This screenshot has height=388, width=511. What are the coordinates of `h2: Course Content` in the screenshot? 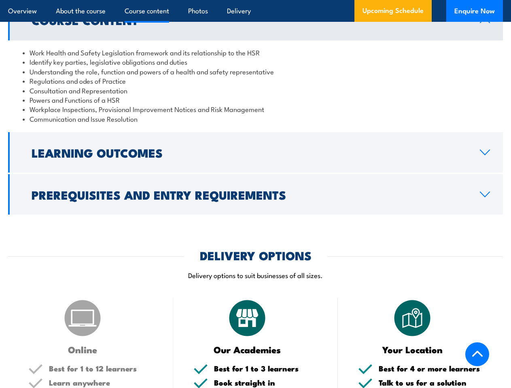 It's located at (249, 20).